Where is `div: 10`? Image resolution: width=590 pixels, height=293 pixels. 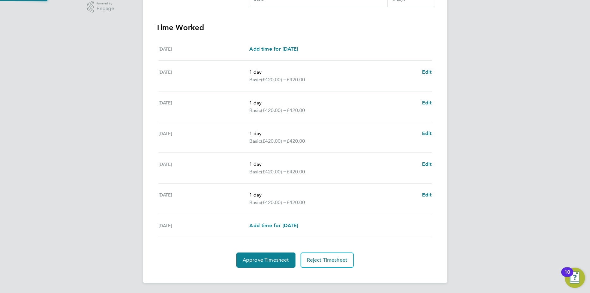 div: 10 is located at coordinates (567, 276).